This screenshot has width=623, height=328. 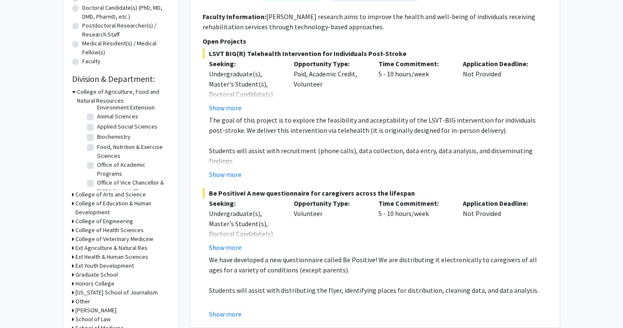 I want to click on h3: Ext Agriculture & Natural Res, so click(x=111, y=248).